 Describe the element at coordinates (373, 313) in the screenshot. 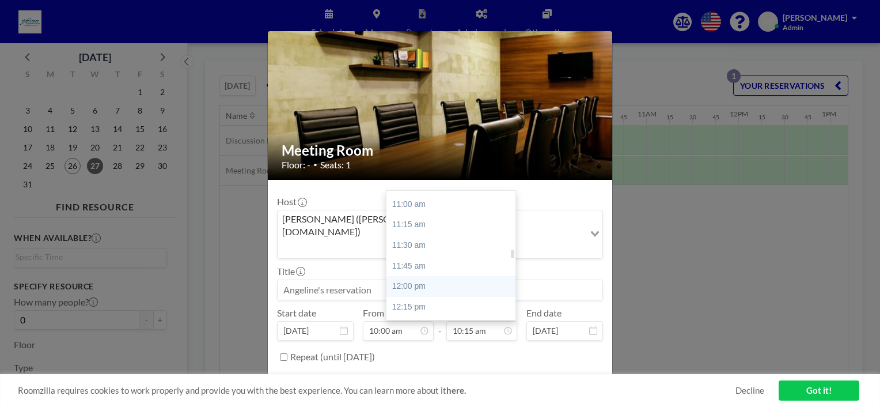

I see `label: From` at that location.